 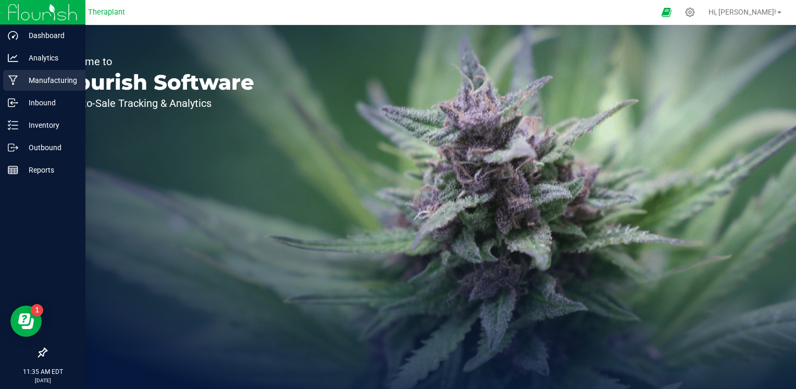 I want to click on inline-svg: Manufacturing, so click(x=13, y=80).